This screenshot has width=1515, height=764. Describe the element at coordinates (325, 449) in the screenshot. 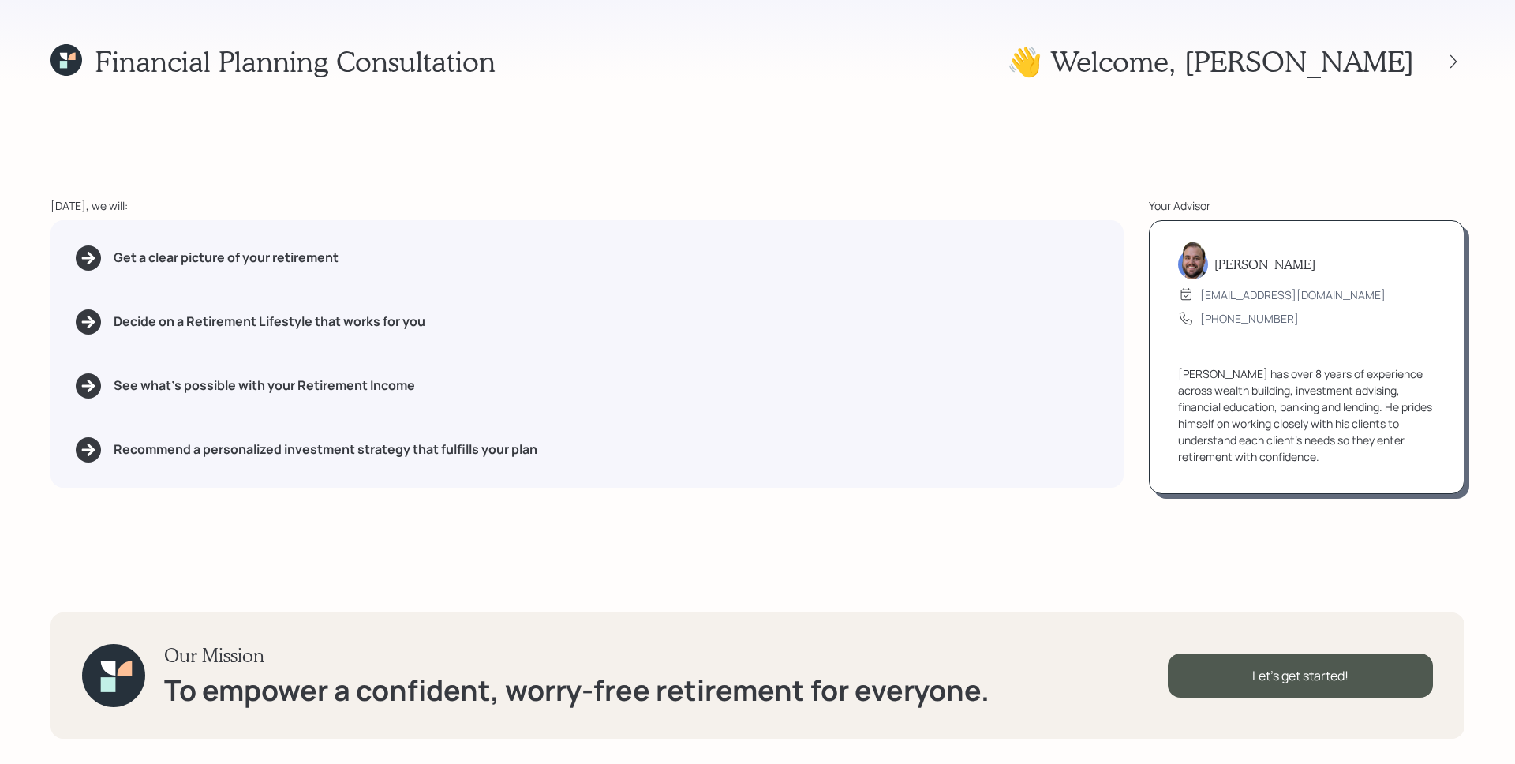

I see `h5: Recommend a personalized investment strategy that fulfills your plan` at that location.